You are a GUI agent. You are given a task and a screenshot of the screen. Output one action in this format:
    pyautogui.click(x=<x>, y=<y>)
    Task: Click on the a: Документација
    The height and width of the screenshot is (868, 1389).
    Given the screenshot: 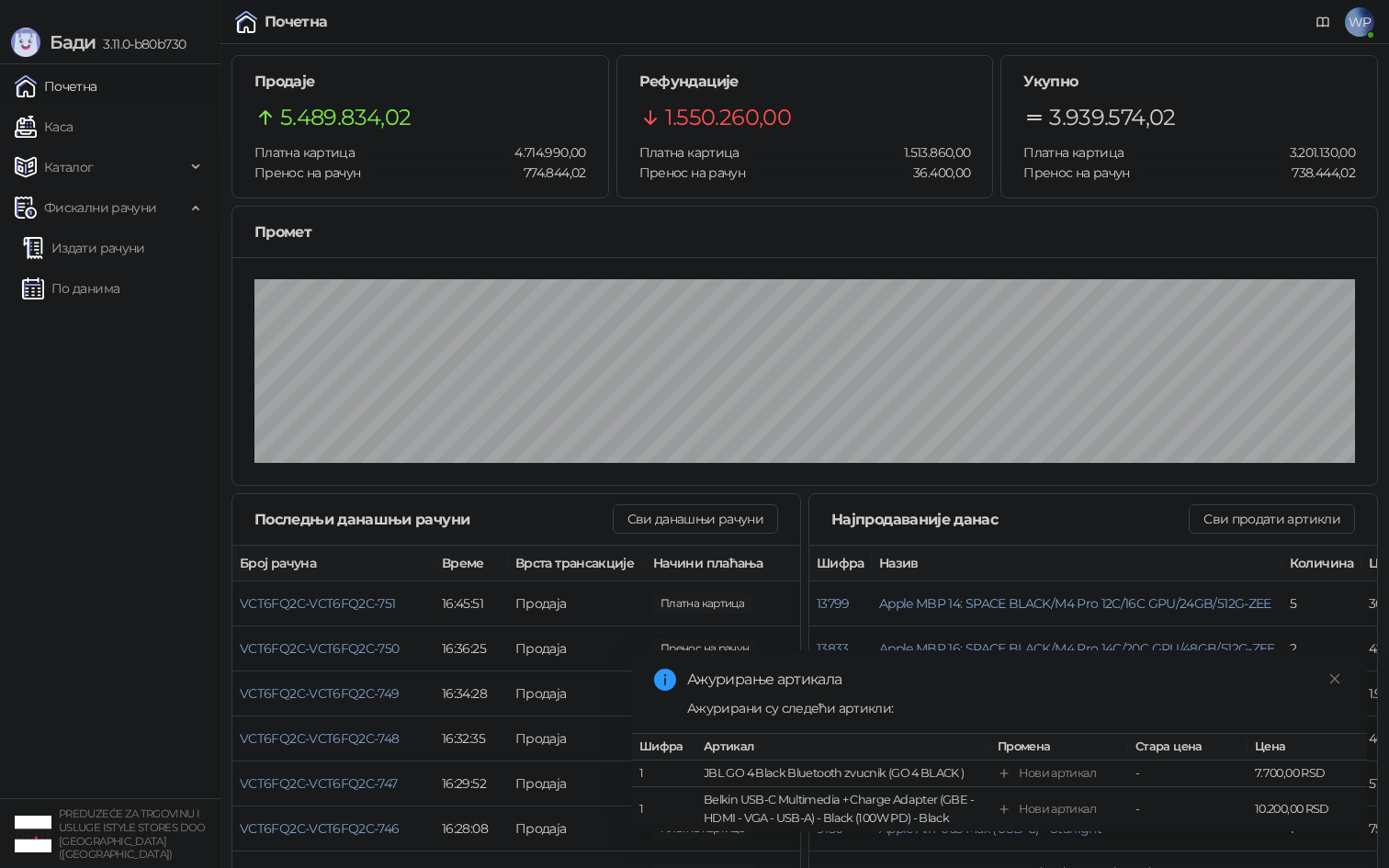 What is the action you would take?
    pyautogui.click(x=1323, y=22)
    